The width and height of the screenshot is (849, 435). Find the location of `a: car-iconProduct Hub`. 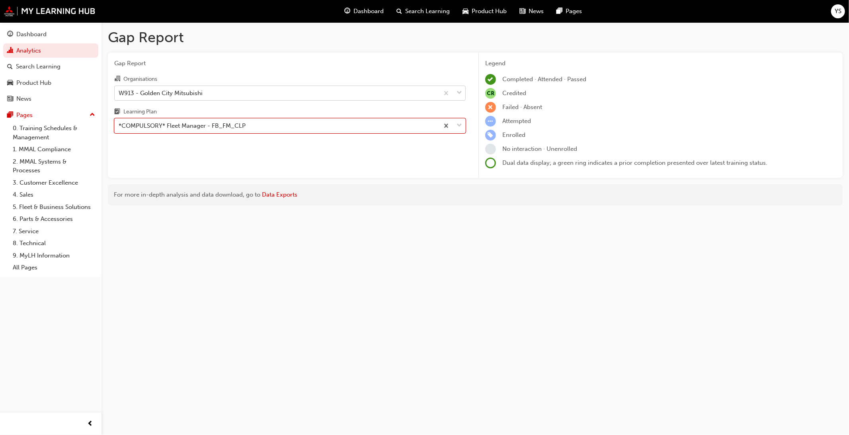

a: car-iconProduct Hub is located at coordinates (485, 11).